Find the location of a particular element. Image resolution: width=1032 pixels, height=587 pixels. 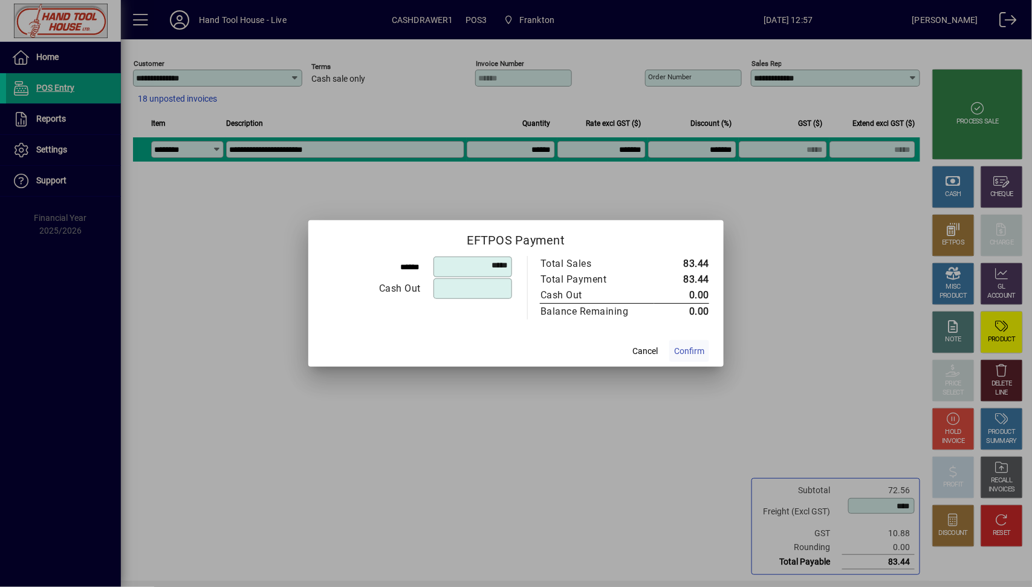

button: Confirm is located at coordinates (689, 351).